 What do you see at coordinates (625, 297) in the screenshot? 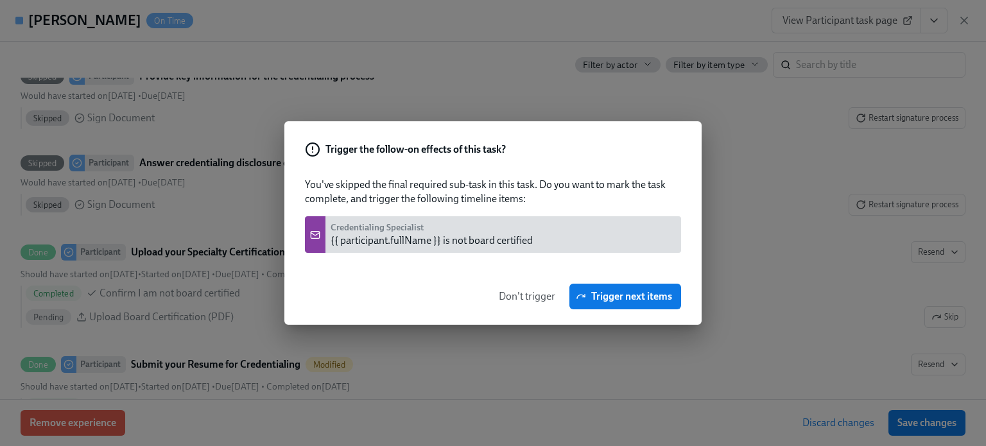
I see `button: Trigger next items` at bounding box center [625, 297].